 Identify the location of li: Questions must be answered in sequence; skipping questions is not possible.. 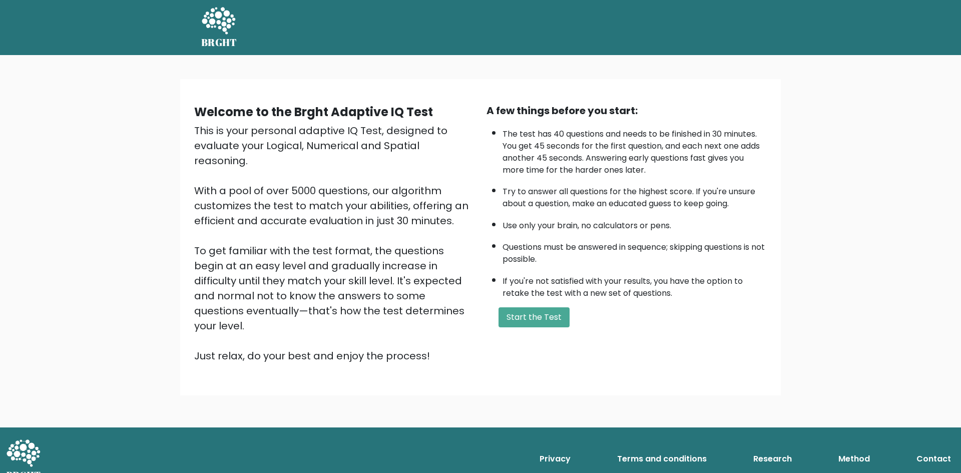
(634, 251).